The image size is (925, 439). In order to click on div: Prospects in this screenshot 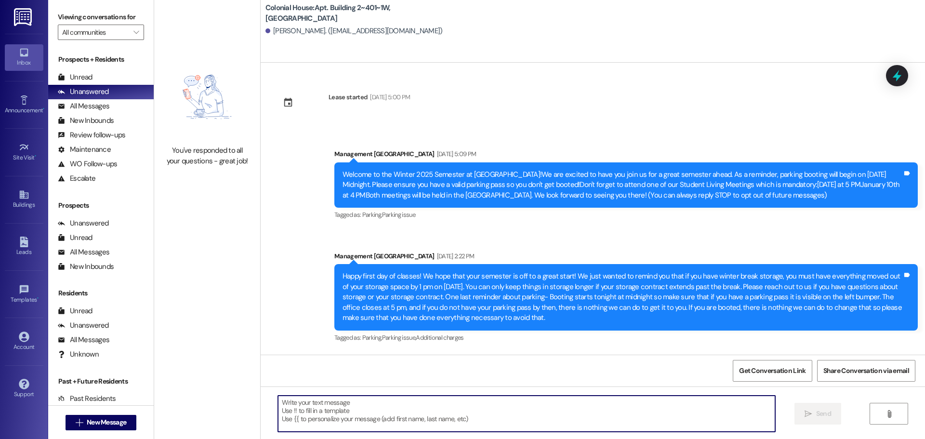, I will do `click(101, 205)`.